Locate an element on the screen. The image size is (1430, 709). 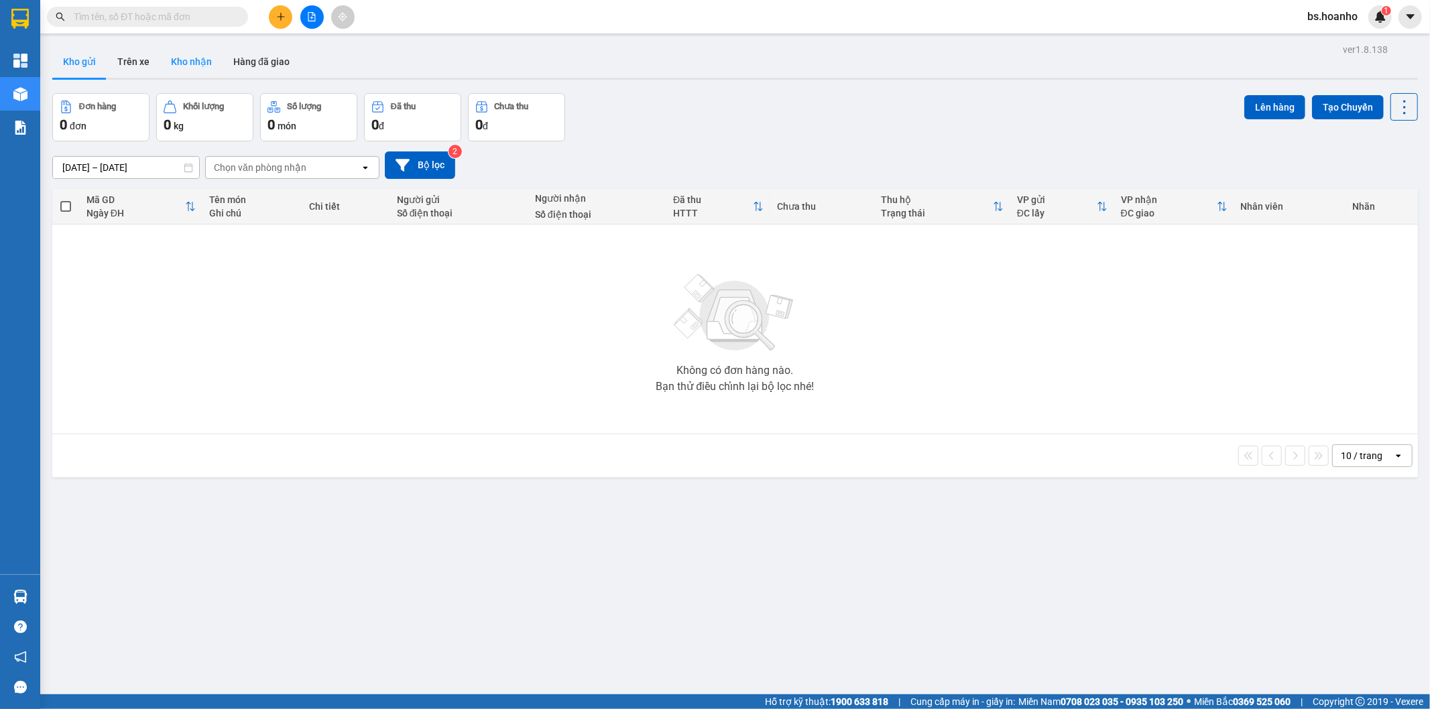
div: Tên món is located at coordinates (252, 200).